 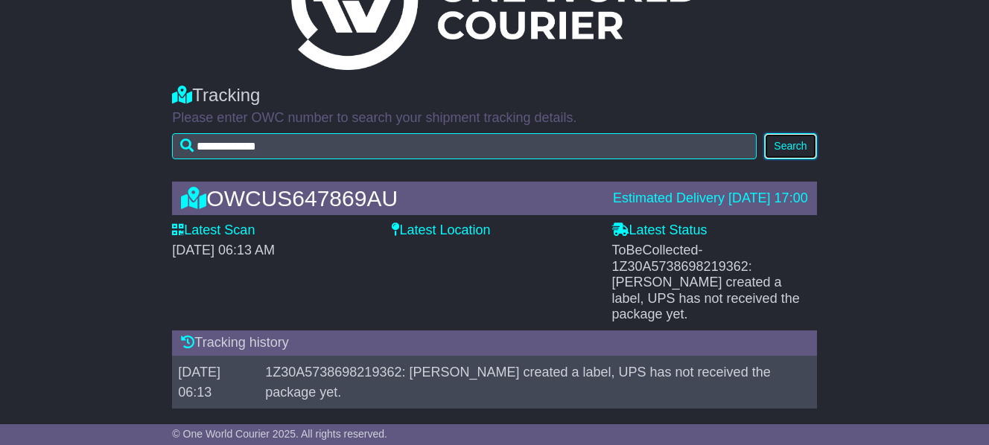 I want to click on span: © One World Courier 2025. All rights reserved., so click(x=279, y=434).